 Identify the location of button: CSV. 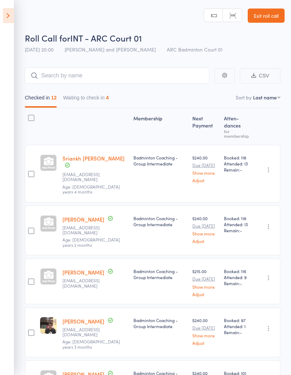
(260, 76).